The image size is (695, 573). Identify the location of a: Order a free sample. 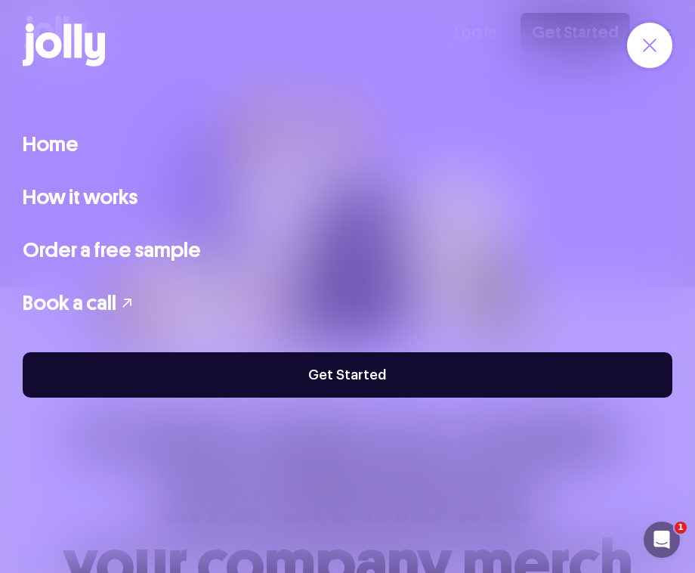
(112, 250).